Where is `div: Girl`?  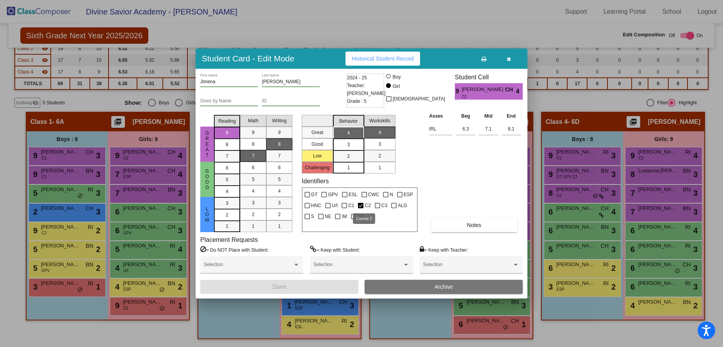
div: Girl is located at coordinates (396, 86).